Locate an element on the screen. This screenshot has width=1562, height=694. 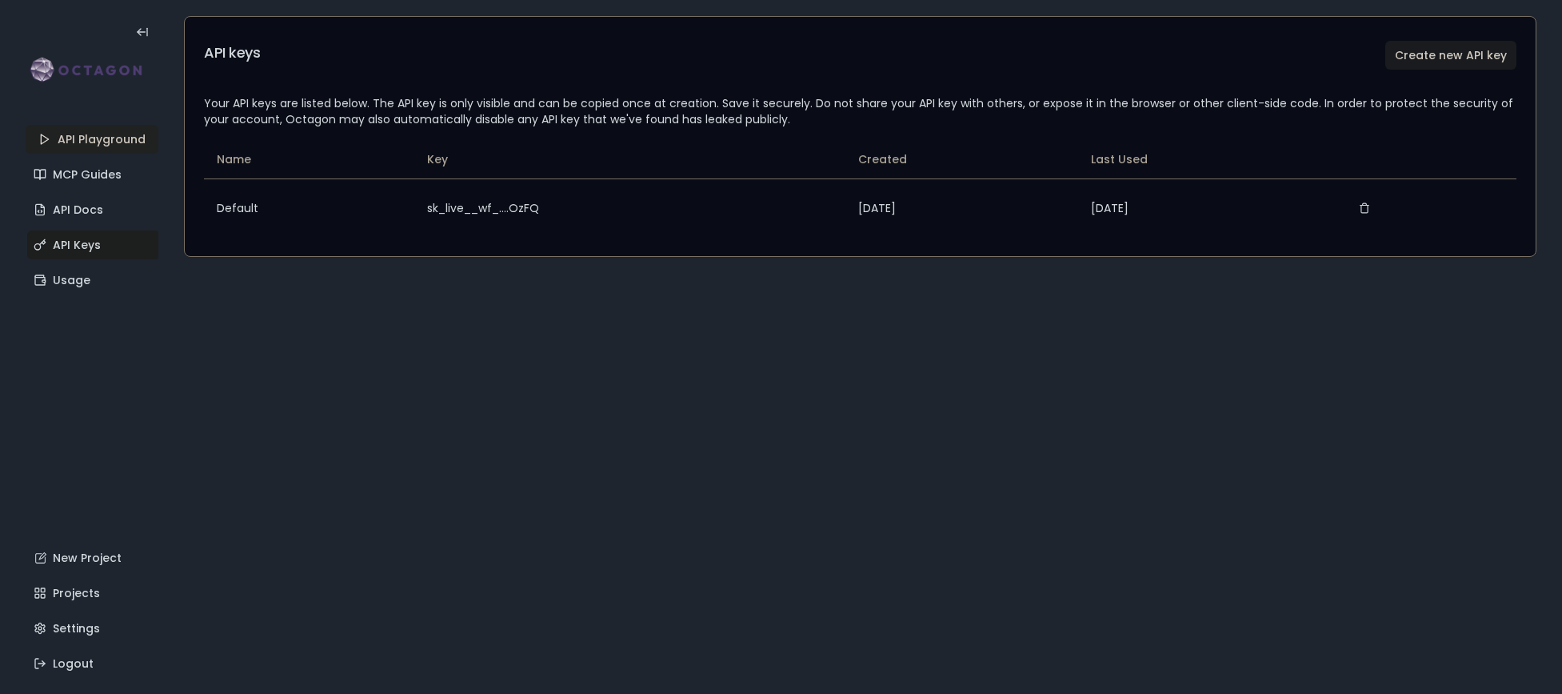
th: Last Used is located at coordinates (1207, 159).